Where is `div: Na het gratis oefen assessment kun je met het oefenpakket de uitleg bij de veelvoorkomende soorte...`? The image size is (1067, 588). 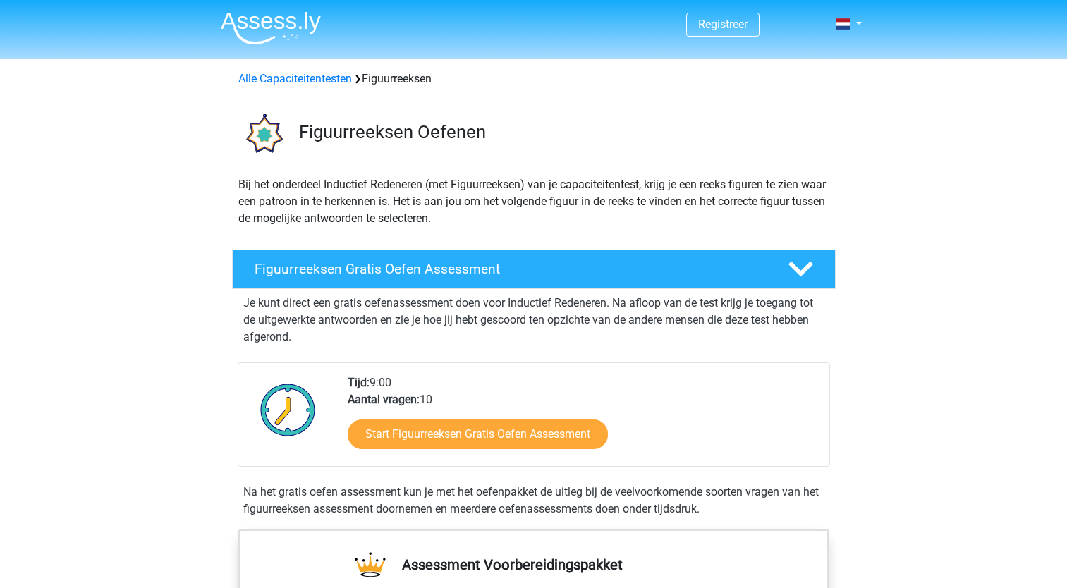 div: Na het gratis oefen assessment kun je met het oefenpakket de uitleg bij de veelvoorkomende soorte... is located at coordinates (534, 501).